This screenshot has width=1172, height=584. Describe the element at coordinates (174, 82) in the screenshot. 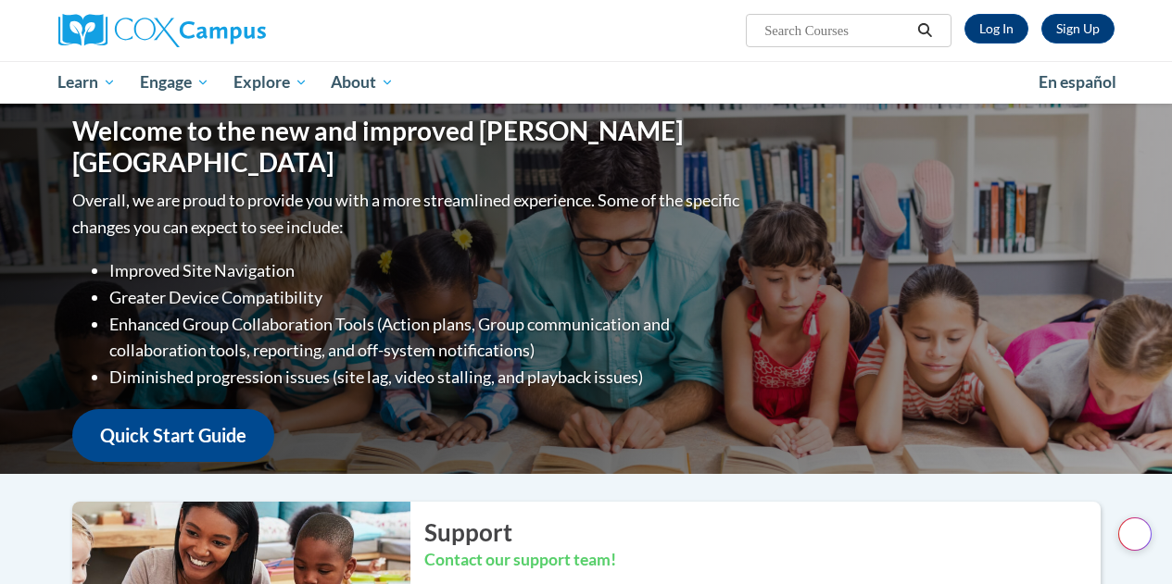

I see `a: Engage` at that location.